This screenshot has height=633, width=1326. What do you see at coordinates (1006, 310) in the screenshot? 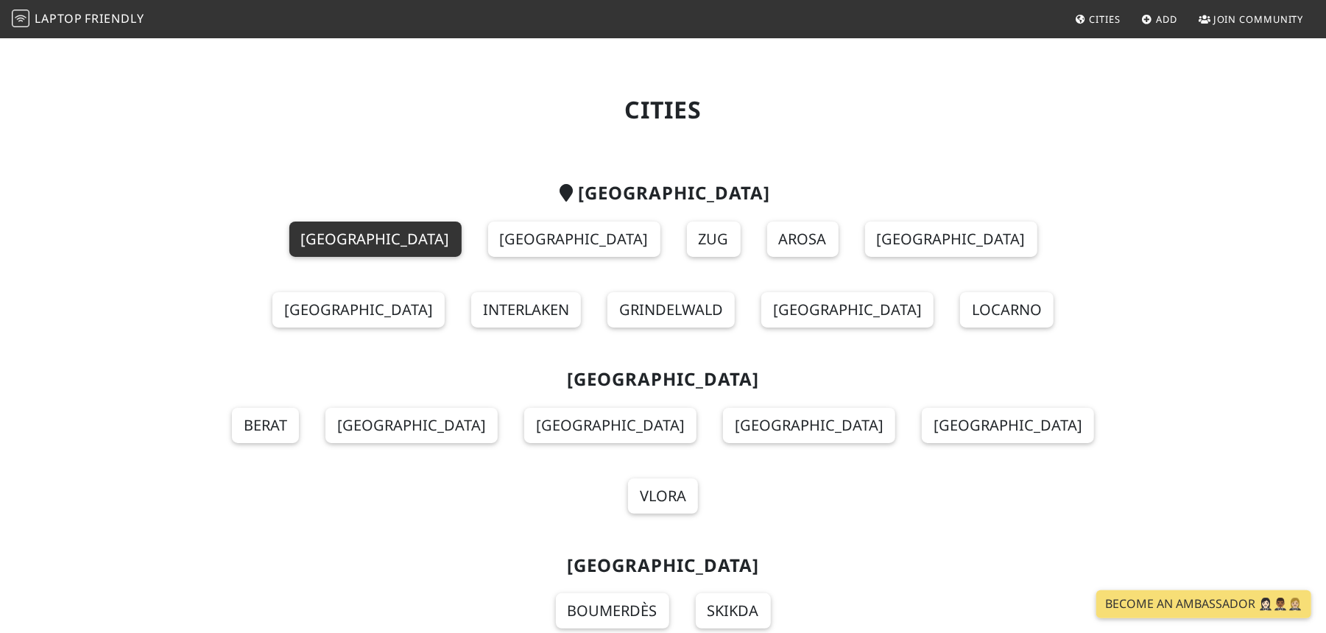
I see `a: Locarno` at bounding box center [1006, 310].